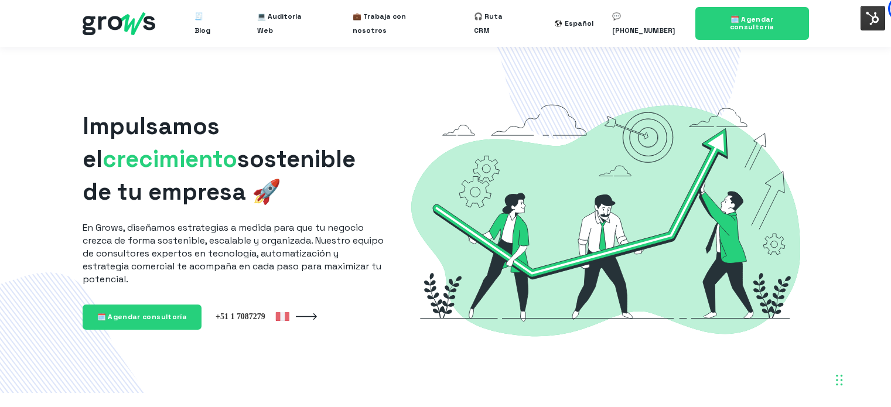 The image size is (891, 407). Describe the element at coordinates (119, 23) in the screenshot. I see `img: grows - hubspot` at that location.